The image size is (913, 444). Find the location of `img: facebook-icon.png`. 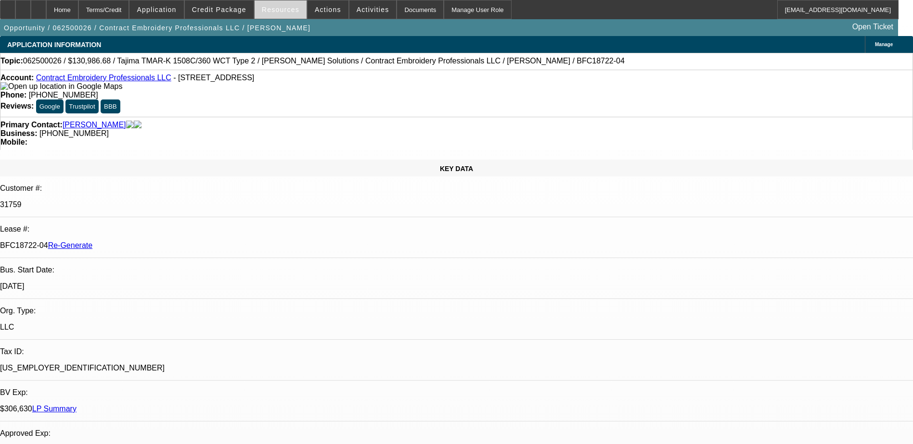

img: facebook-icon.png is located at coordinates (130, 125).